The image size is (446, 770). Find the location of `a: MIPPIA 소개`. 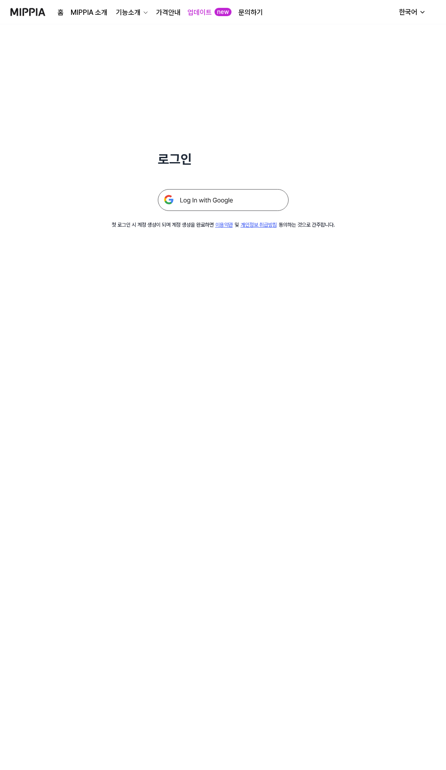

a: MIPPIA 소개 is located at coordinates (89, 13).